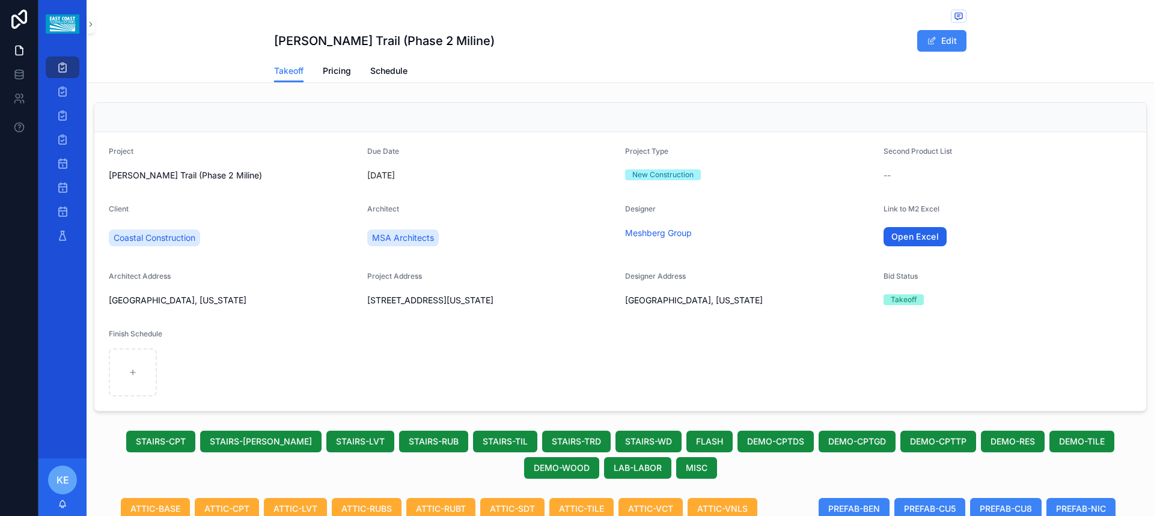 The image size is (1154, 516). Describe the element at coordinates (638, 468) in the screenshot. I see `button: LAB-LABOR` at that location.